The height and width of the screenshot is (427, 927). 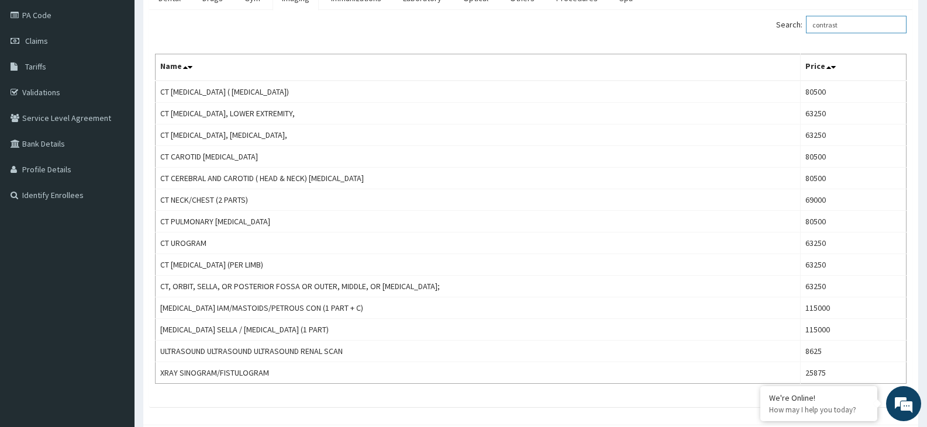 What do you see at coordinates (853, 68) in the screenshot?
I see `th: Price` at bounding box center [853, 68].